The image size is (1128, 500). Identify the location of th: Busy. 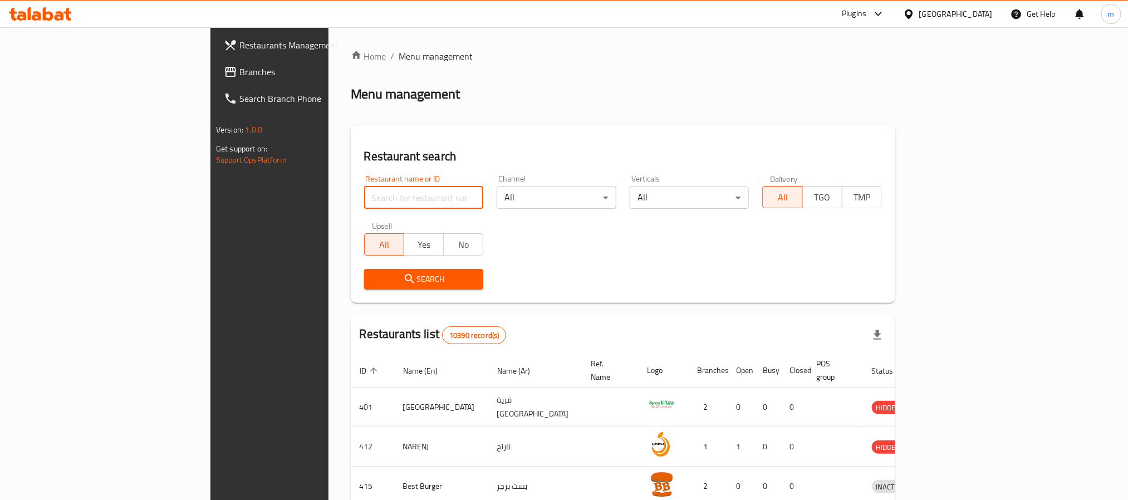
(768, 370).